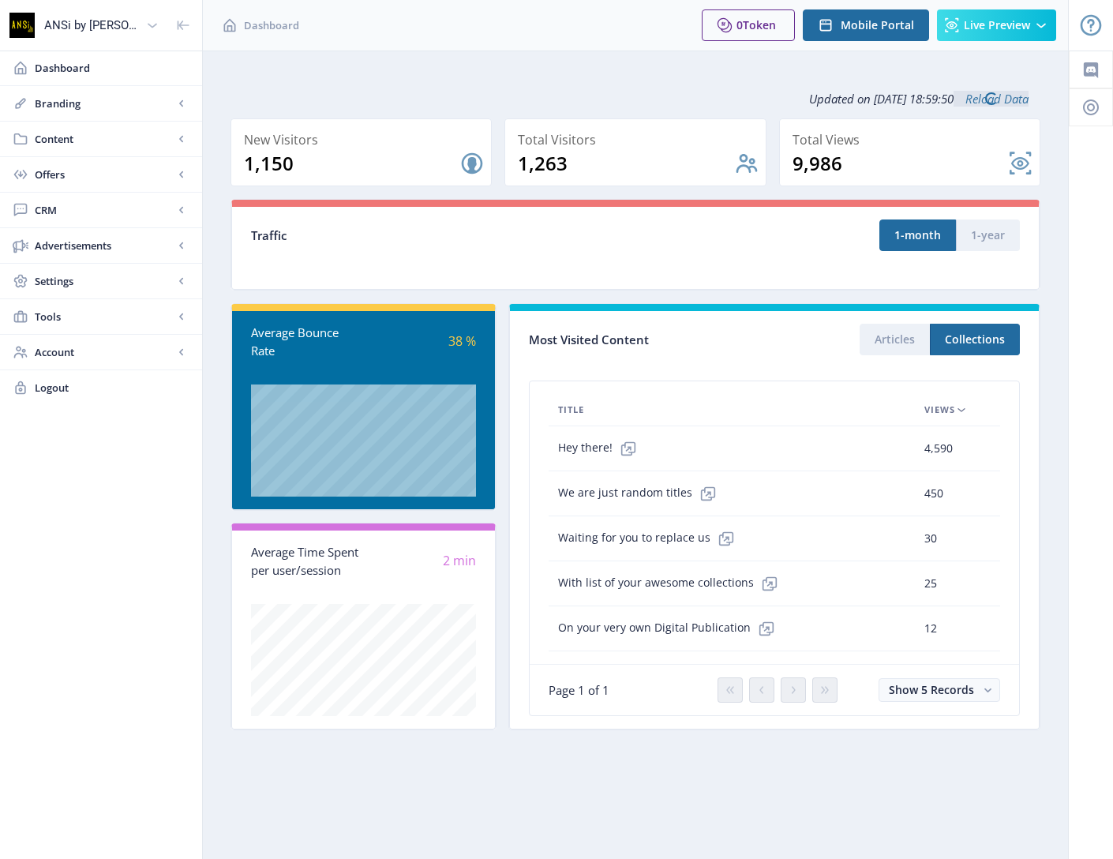  What do you see at coordinates (420, 561) in the screenshot?
I see `div: 2 min` at bounding box center [420, 561].